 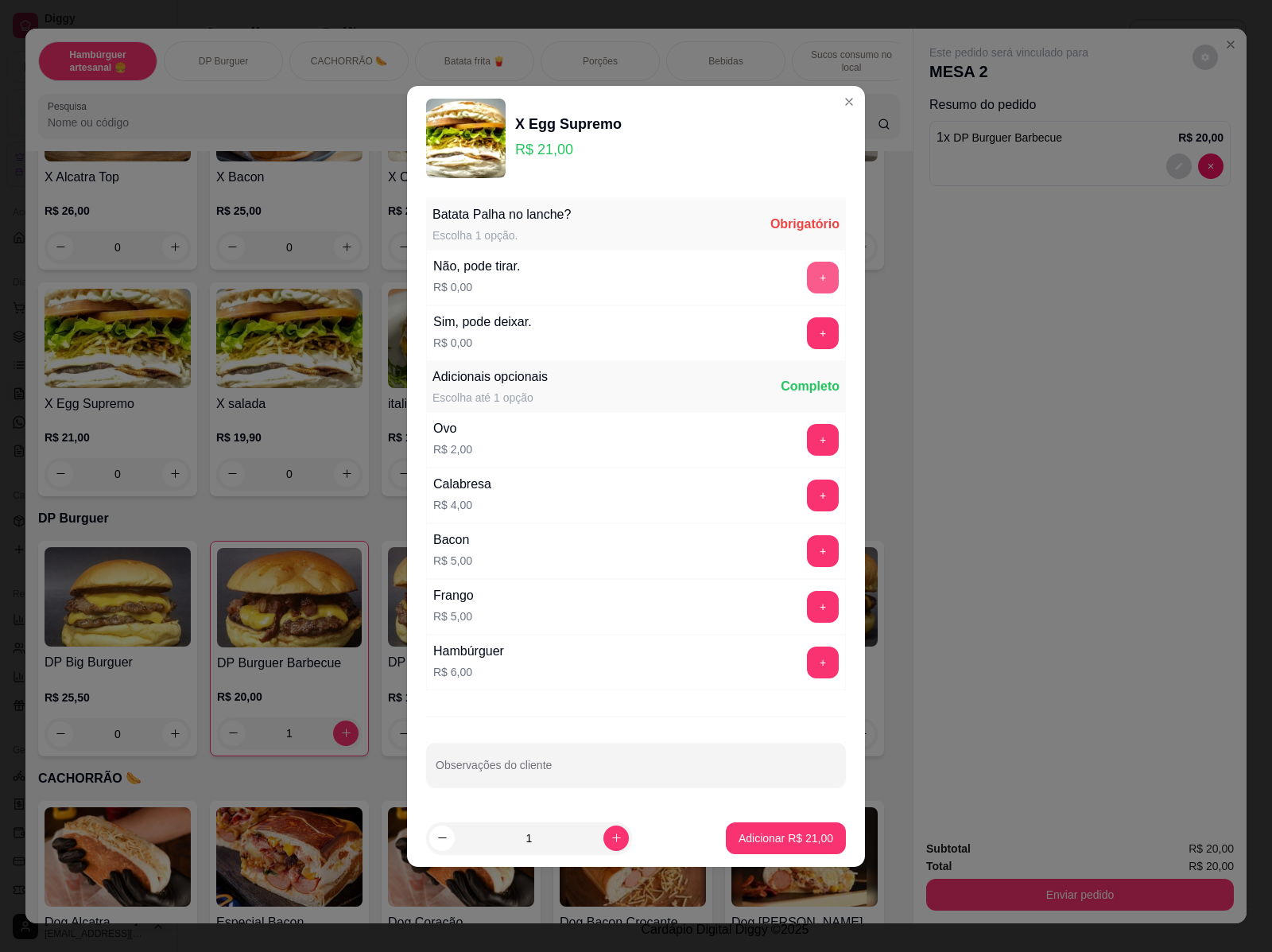 I want to click on div: Bacon, so click(x=452, y=540).